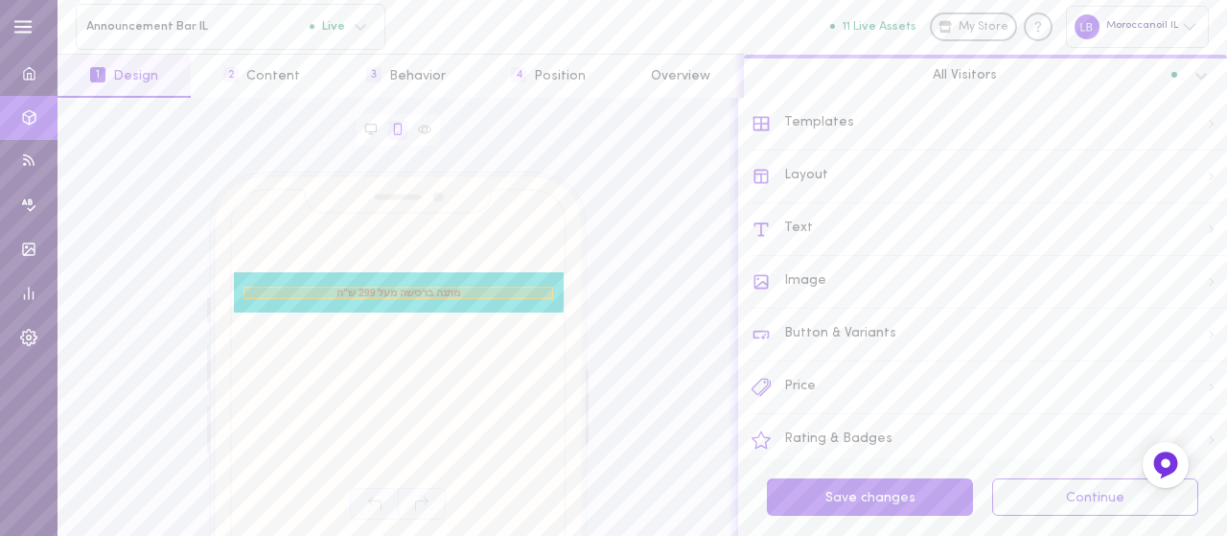 The image size is (1227, 536). What do you see at coordinates (519, 75) in the screenshot?
I see `span: 4` at bounding box center [519, 75].